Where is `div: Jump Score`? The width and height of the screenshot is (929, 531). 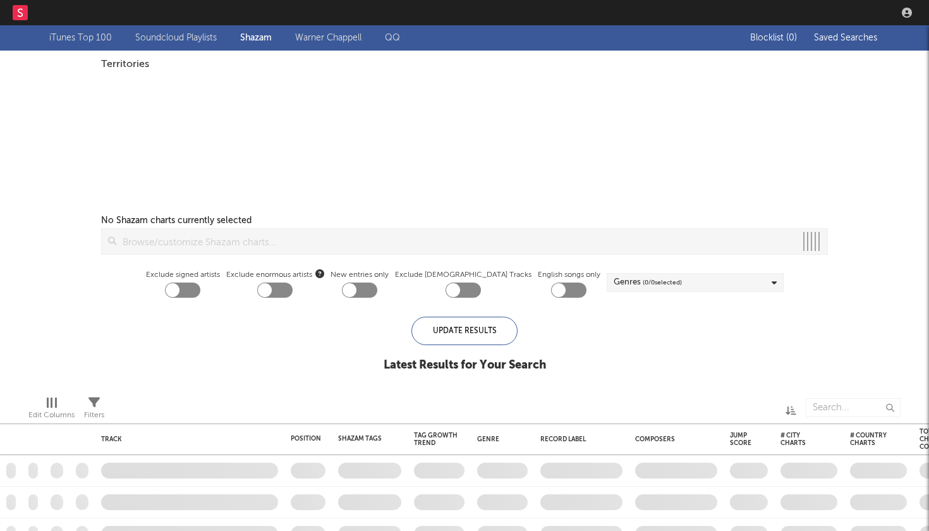 div: Jump Score is located at coordinates (740, 439).